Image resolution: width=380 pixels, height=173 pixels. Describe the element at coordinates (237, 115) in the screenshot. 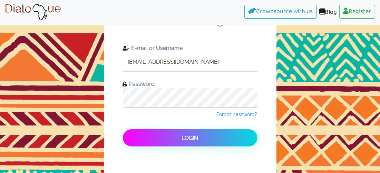

I see `a: Forgot password?` at that location.